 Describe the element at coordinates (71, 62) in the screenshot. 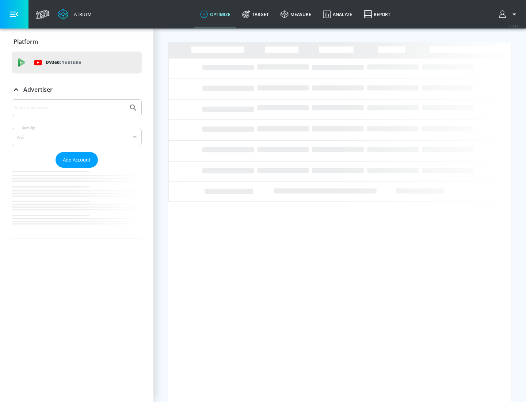

I see `p: Youtube` at that location.